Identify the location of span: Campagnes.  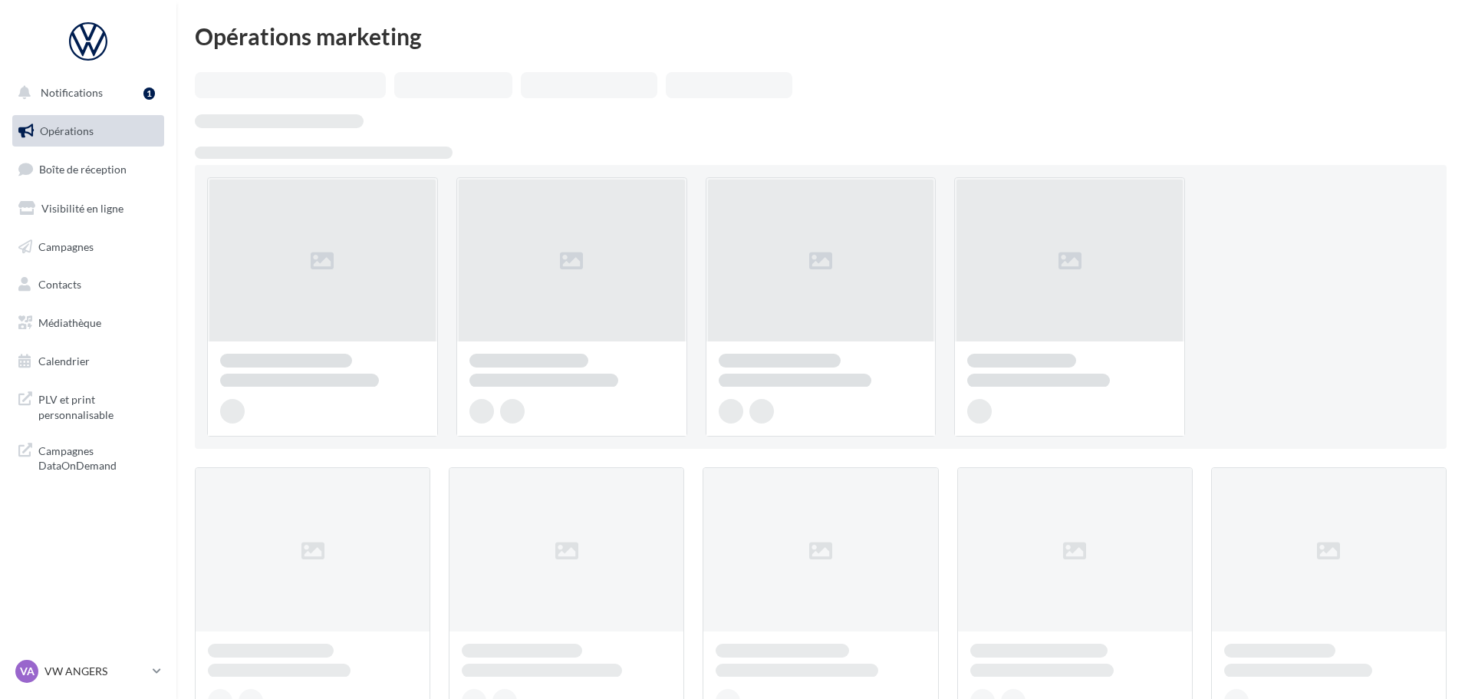
(66, 245).